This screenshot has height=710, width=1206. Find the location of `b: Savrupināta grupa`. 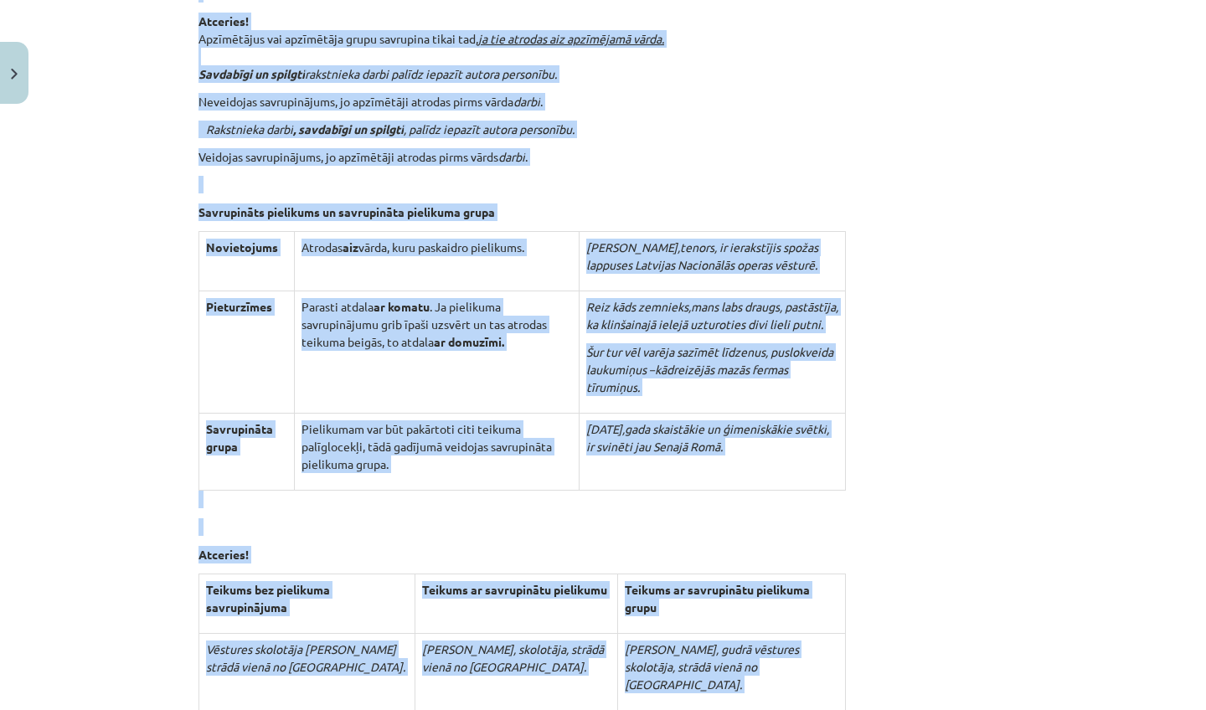

b: Savrupināta grupa is located at coordinates (240, 437).